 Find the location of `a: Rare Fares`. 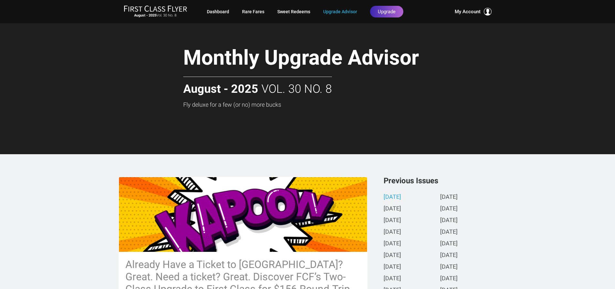

a: Rare Fares is located at coordinates (253, 12).